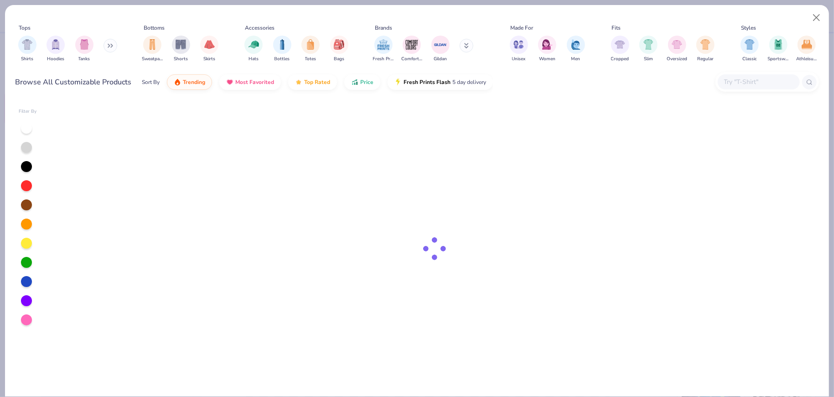 Image resolution: width=834 pixels, height=397 pixels. I want to click on span: Price, so click(367, 82).